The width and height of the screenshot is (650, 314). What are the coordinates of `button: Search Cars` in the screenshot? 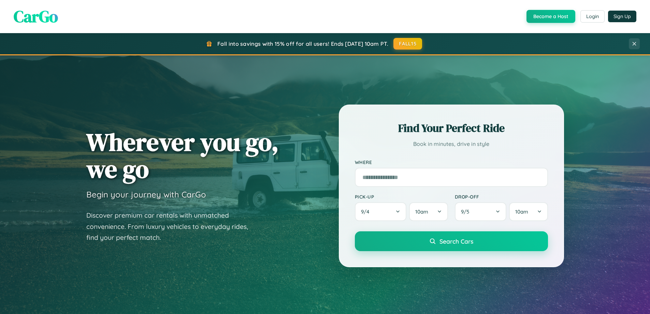 It's located at (452, 241).